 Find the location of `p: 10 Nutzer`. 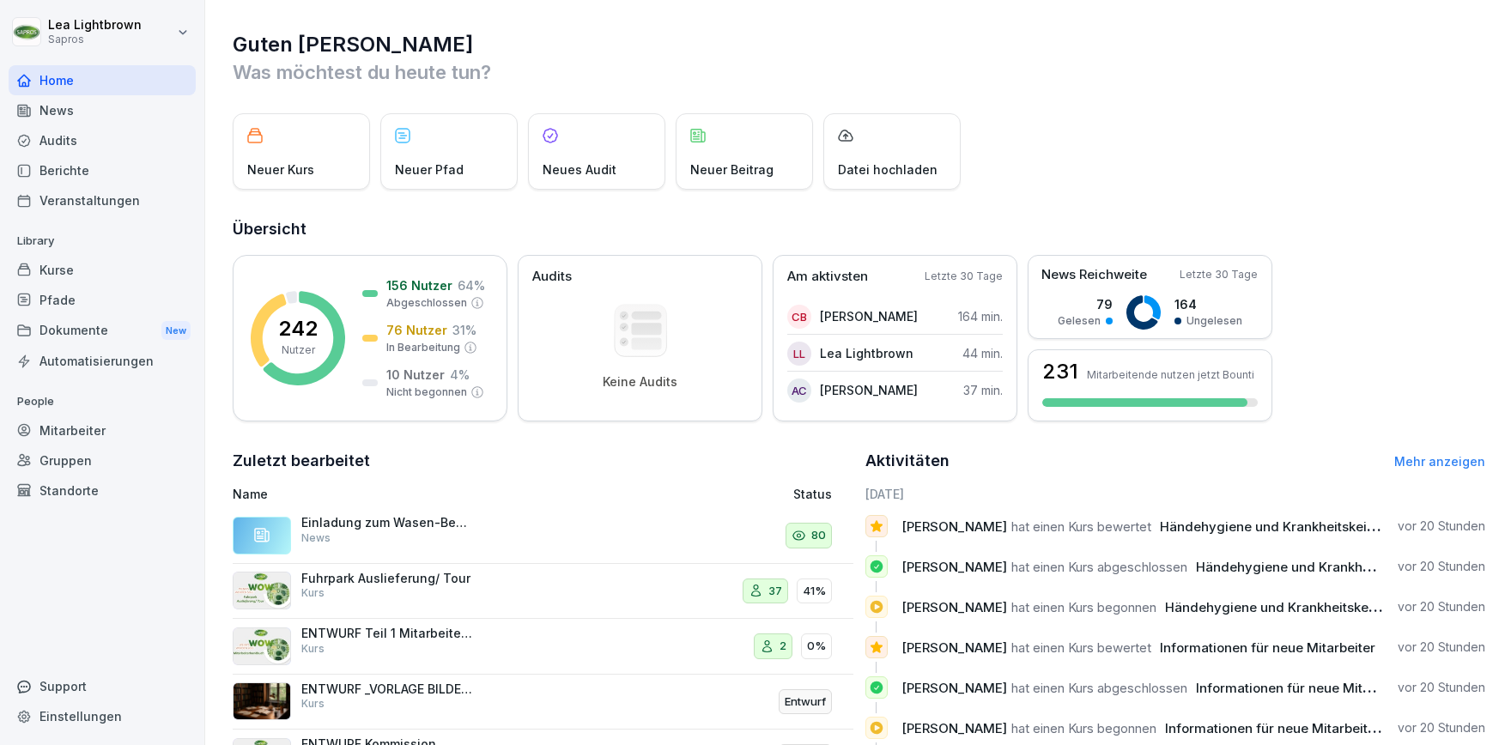

p: 10 Nutzer is located at coordinates (415, 374).